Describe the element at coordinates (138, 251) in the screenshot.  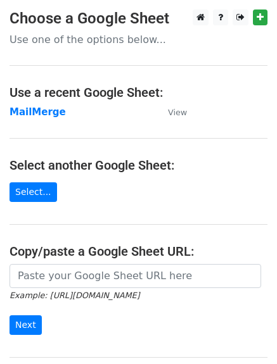
I see `h4: Copy/paste a Google Sheet URL:` at that location.